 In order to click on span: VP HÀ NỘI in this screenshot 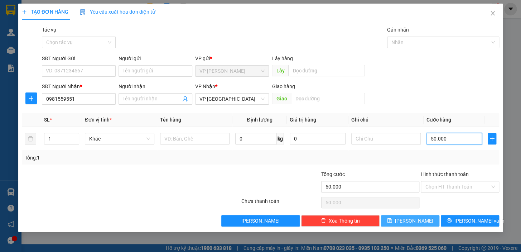, I will do `click(232, 99)`.